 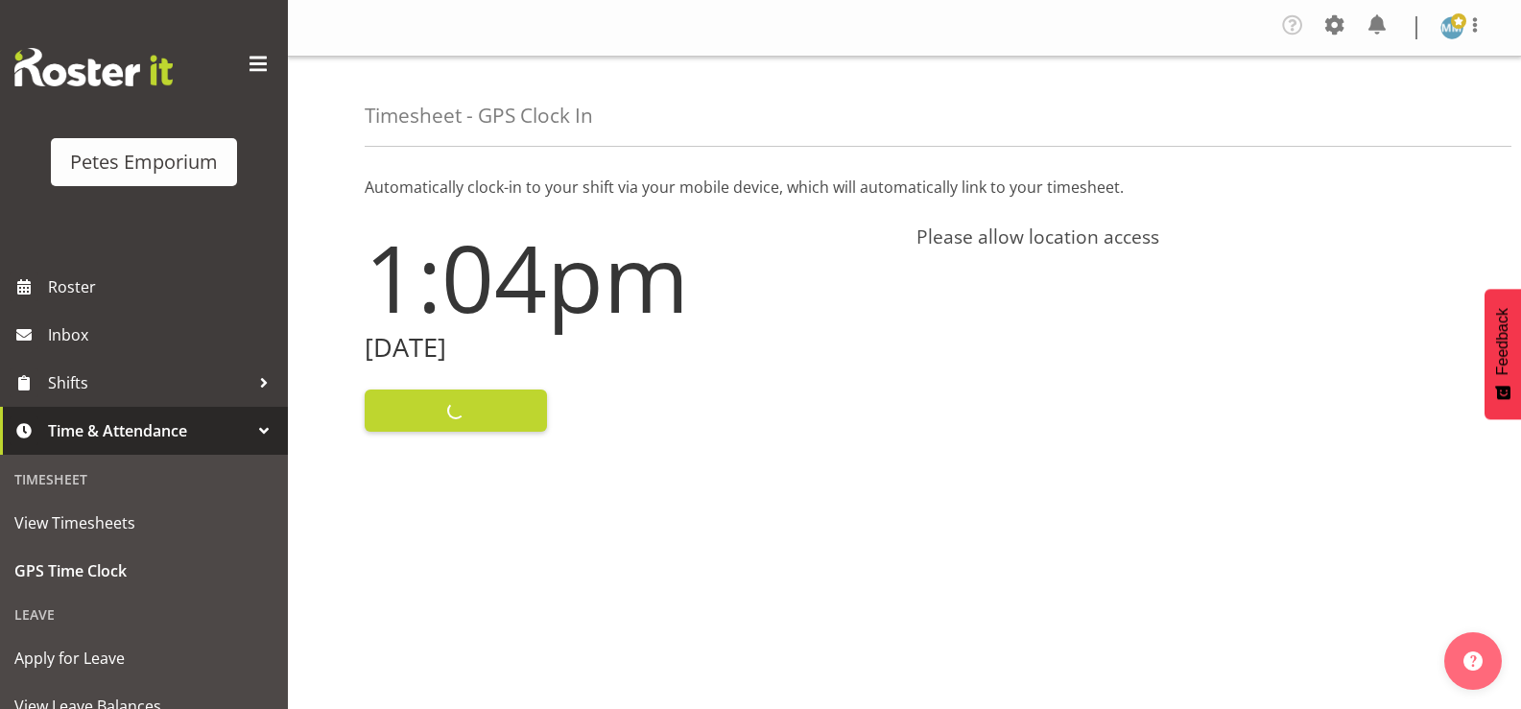 I want to click on span: Shifts, so click(x=149, y=383).